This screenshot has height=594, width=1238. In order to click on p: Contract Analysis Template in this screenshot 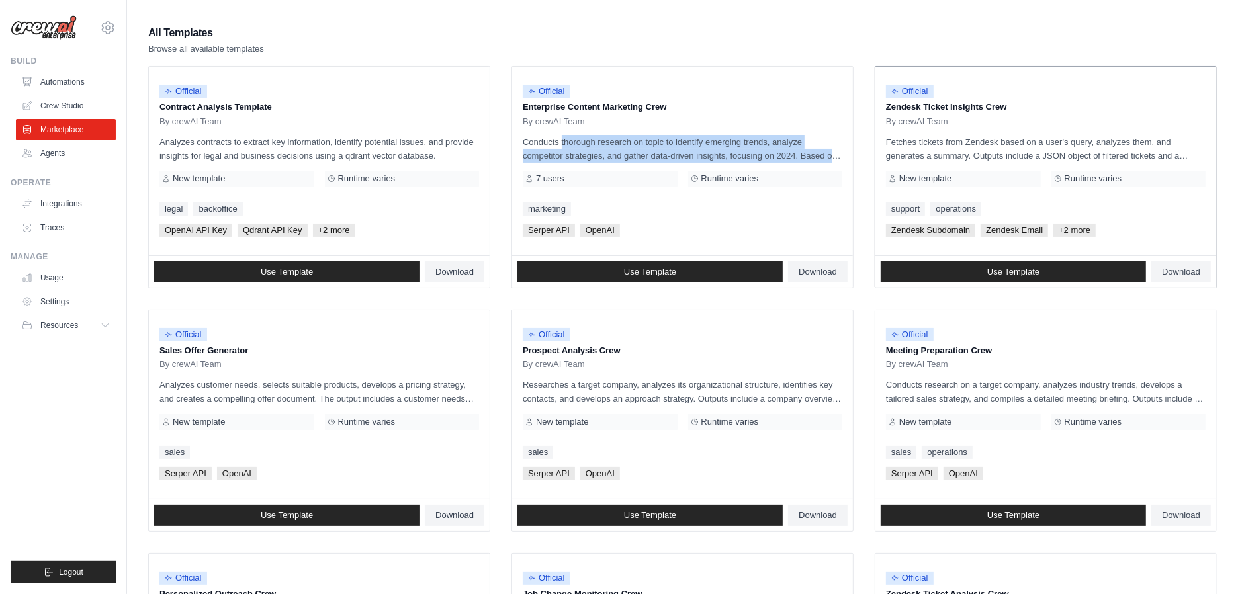, I will do `click(319, 107)`.